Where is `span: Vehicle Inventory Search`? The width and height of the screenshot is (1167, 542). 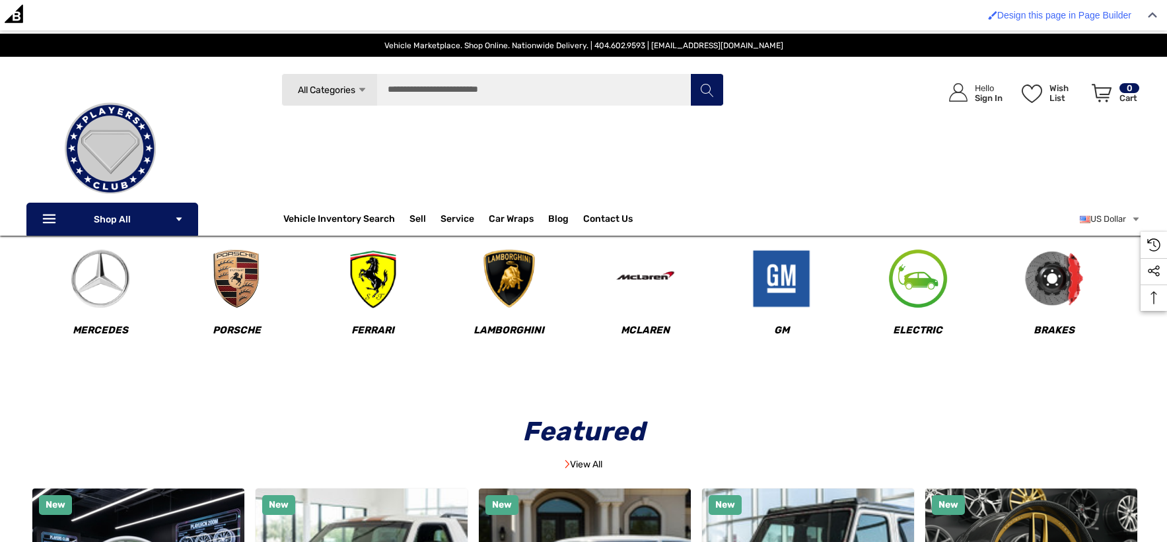 span: Vehicle Inventory Search is located at coordinates (339, 221).